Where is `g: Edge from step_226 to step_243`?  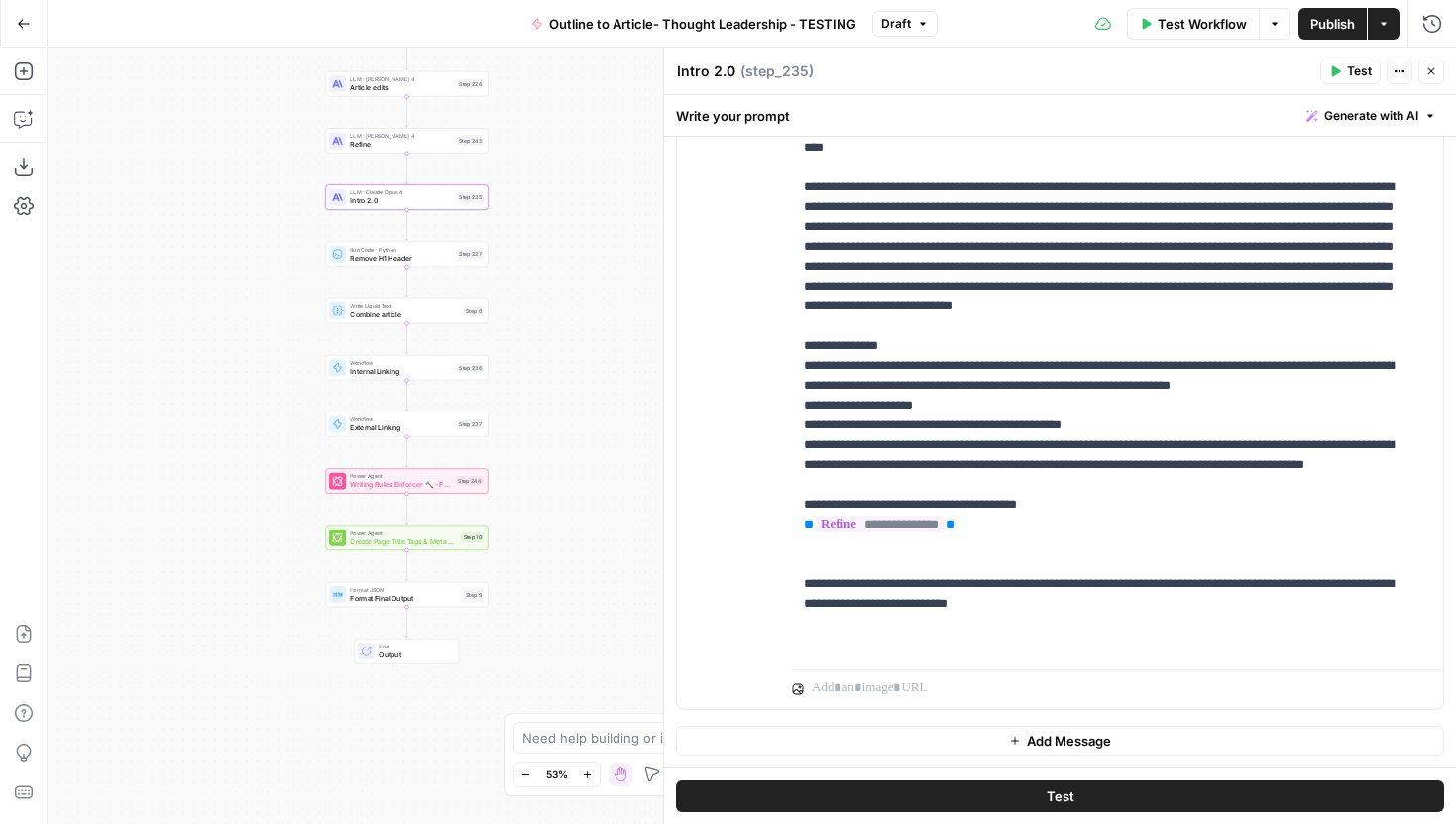
g: Edge from step_226 to step_243 is located at coordinates (406, 111).